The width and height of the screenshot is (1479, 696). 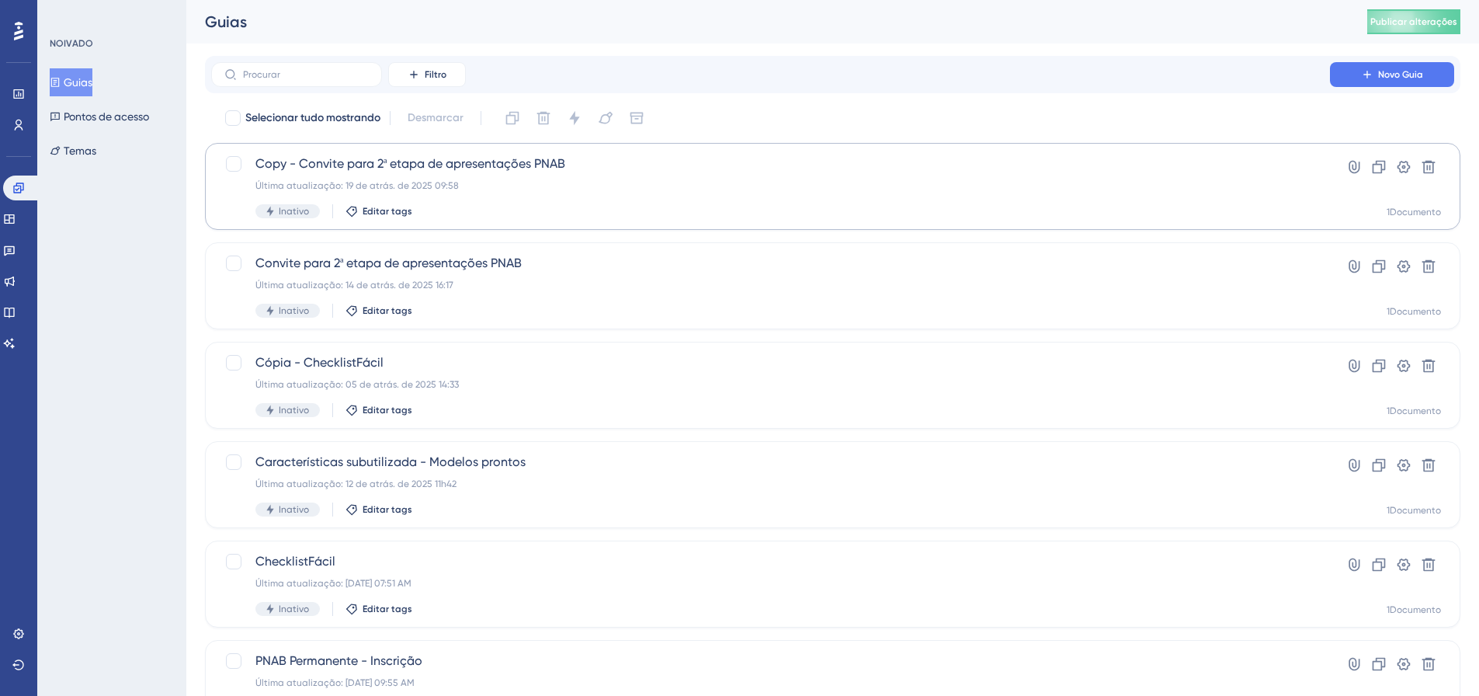 I want to click on font: Copy - Convite para 2ª etapa de apresentações PNAB, so click(x=410, y=163).